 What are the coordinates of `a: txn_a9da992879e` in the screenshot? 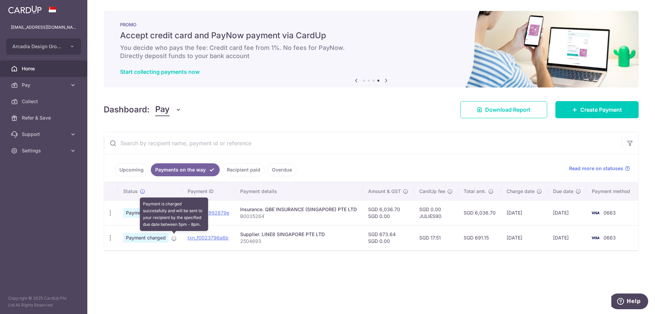 It's located at (209, 212).